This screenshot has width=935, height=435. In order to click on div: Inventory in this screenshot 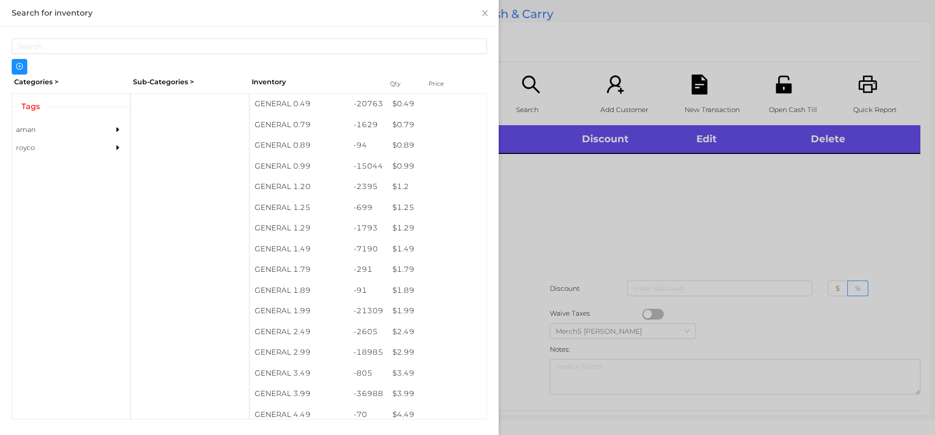, I will do `click(315, 82)`.